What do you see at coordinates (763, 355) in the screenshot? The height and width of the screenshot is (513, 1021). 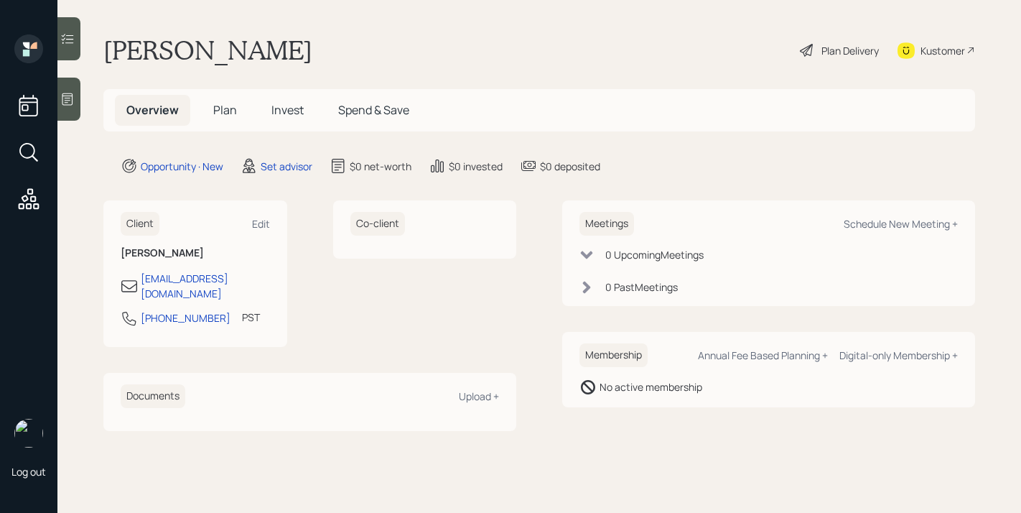 I see `div: Annual Fee Based Planning +` at bounding box center [763, 355].